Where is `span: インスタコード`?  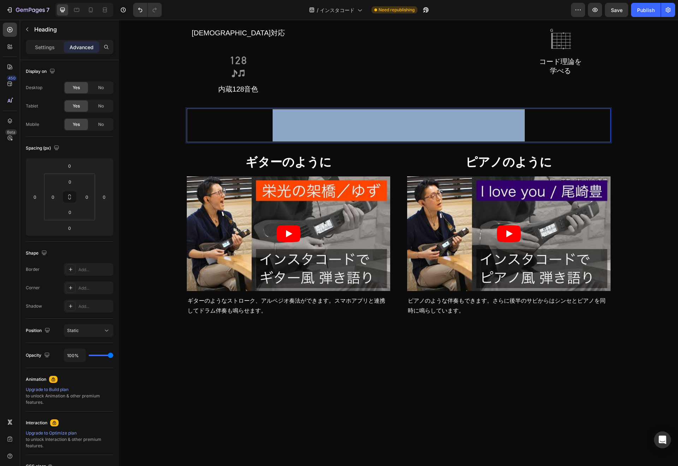
span: インスタコード is located at coordinates (337, 10).